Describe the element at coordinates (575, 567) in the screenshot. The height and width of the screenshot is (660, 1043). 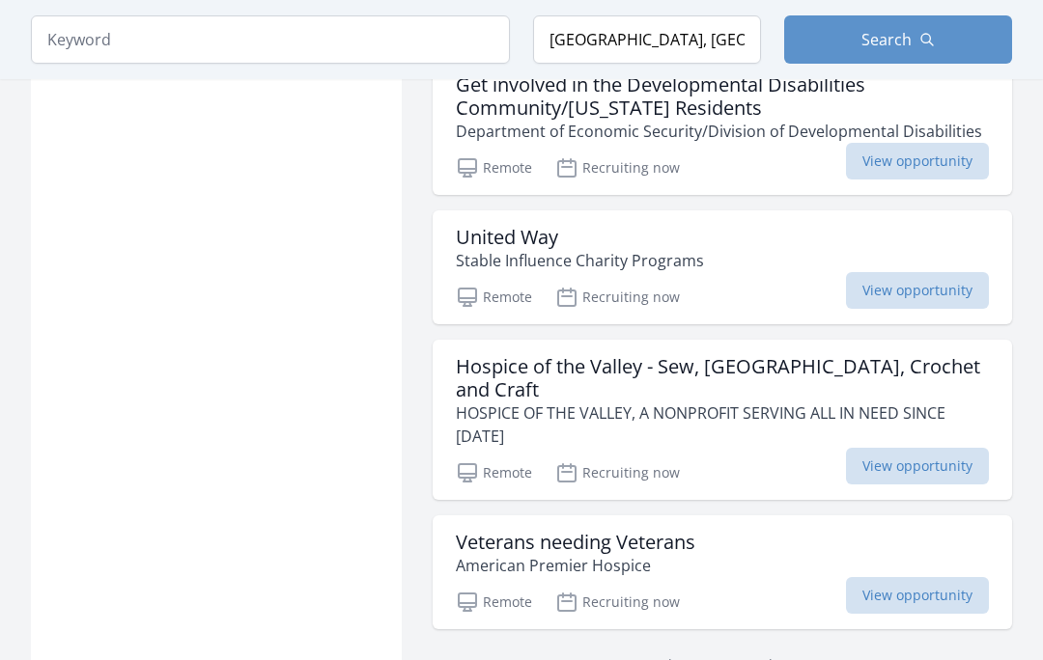
I see `p: American Premier Hospice` at that location.